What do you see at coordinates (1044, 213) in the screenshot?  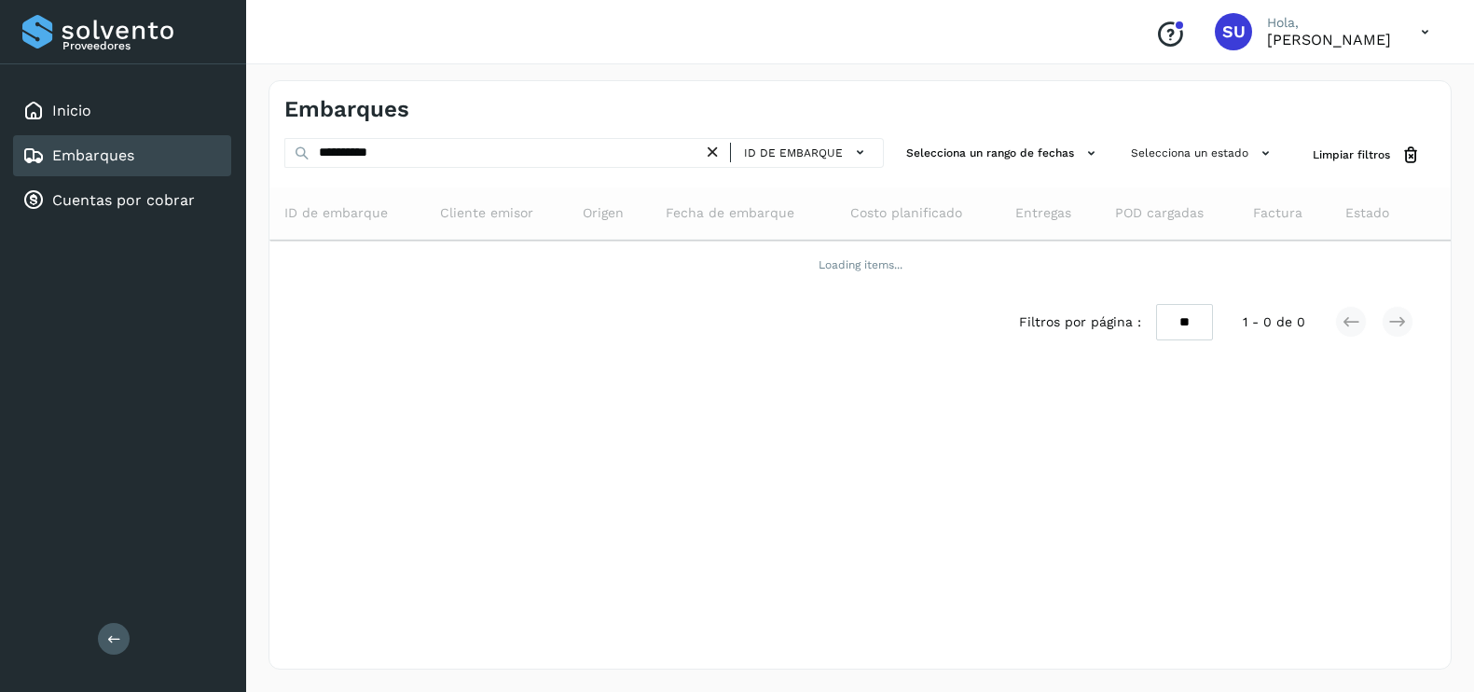 I see `span: Entregas` at bounding box center [1044, 213].